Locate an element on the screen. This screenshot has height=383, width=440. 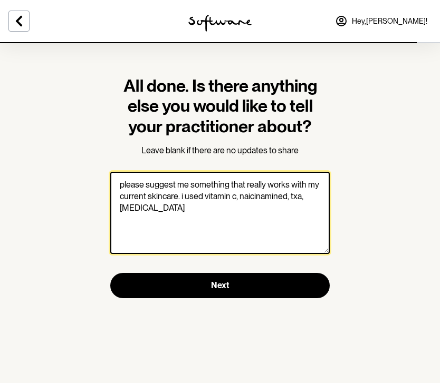
img: software logo is located at coordinates (220, 23).